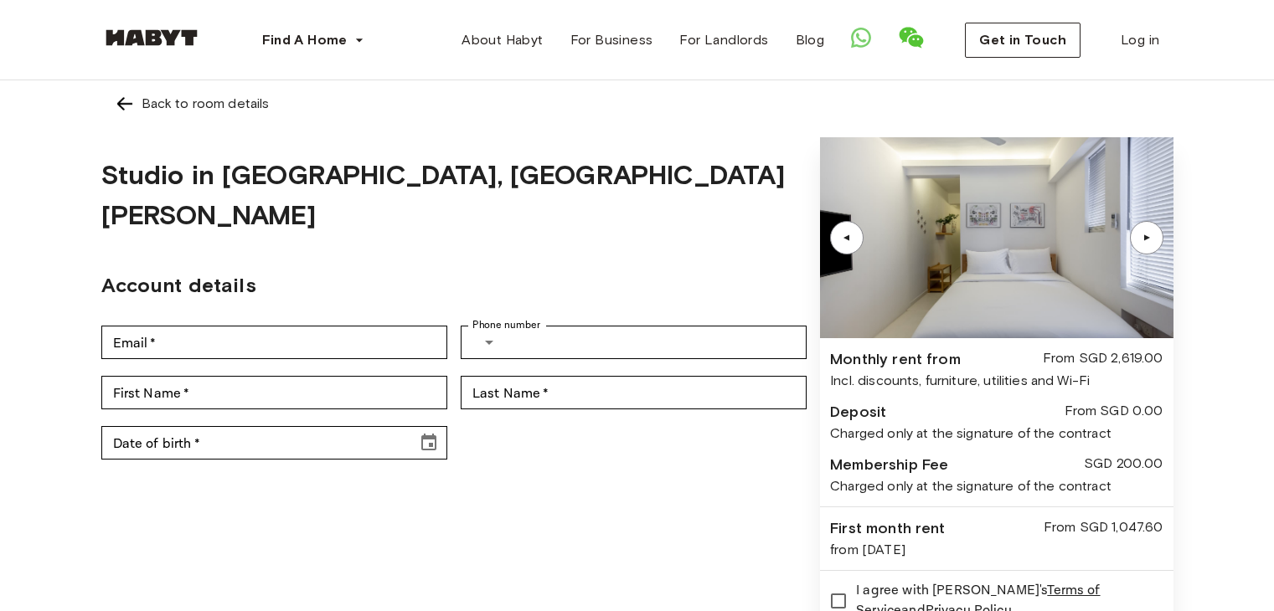  I want to click on img: Habyt, so click(152, 38).